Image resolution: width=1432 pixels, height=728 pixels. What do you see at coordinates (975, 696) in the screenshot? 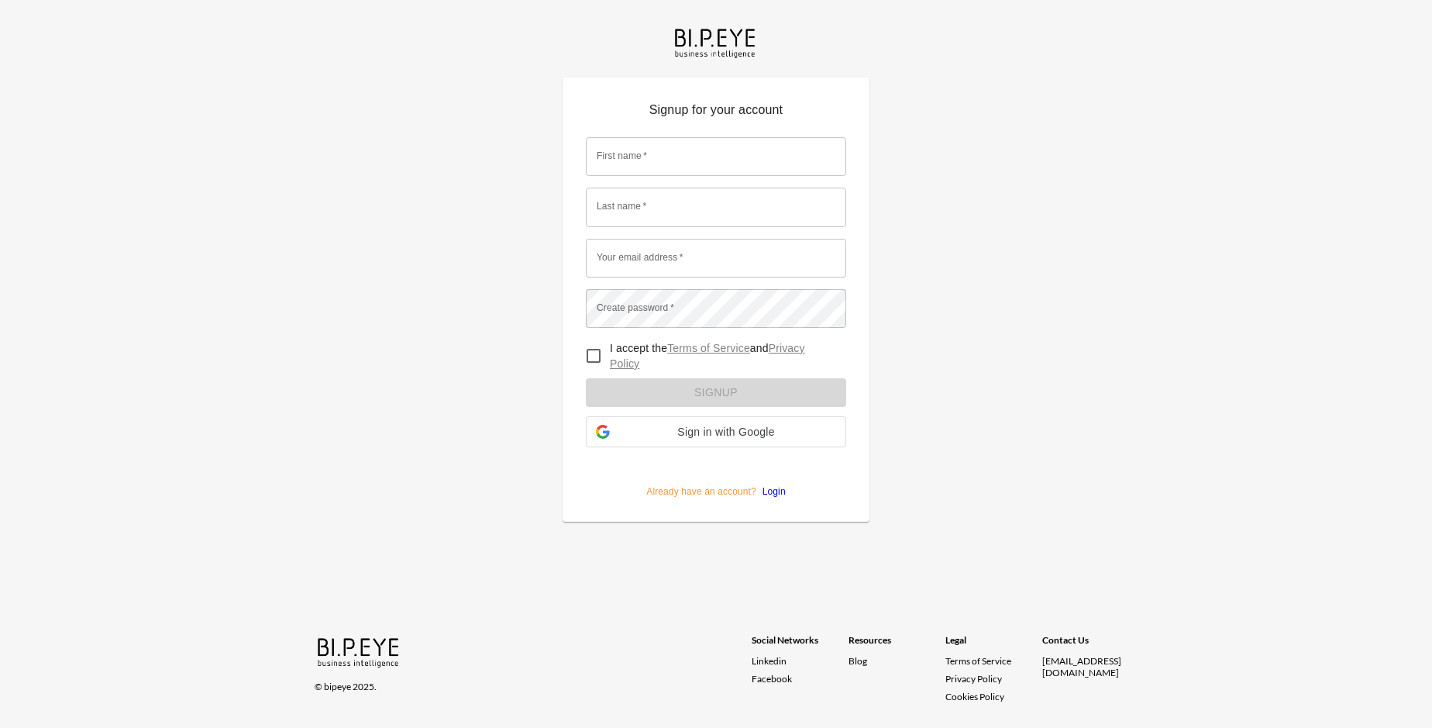
I see `a: Cookies Policy` at bounding box center [975, 696].